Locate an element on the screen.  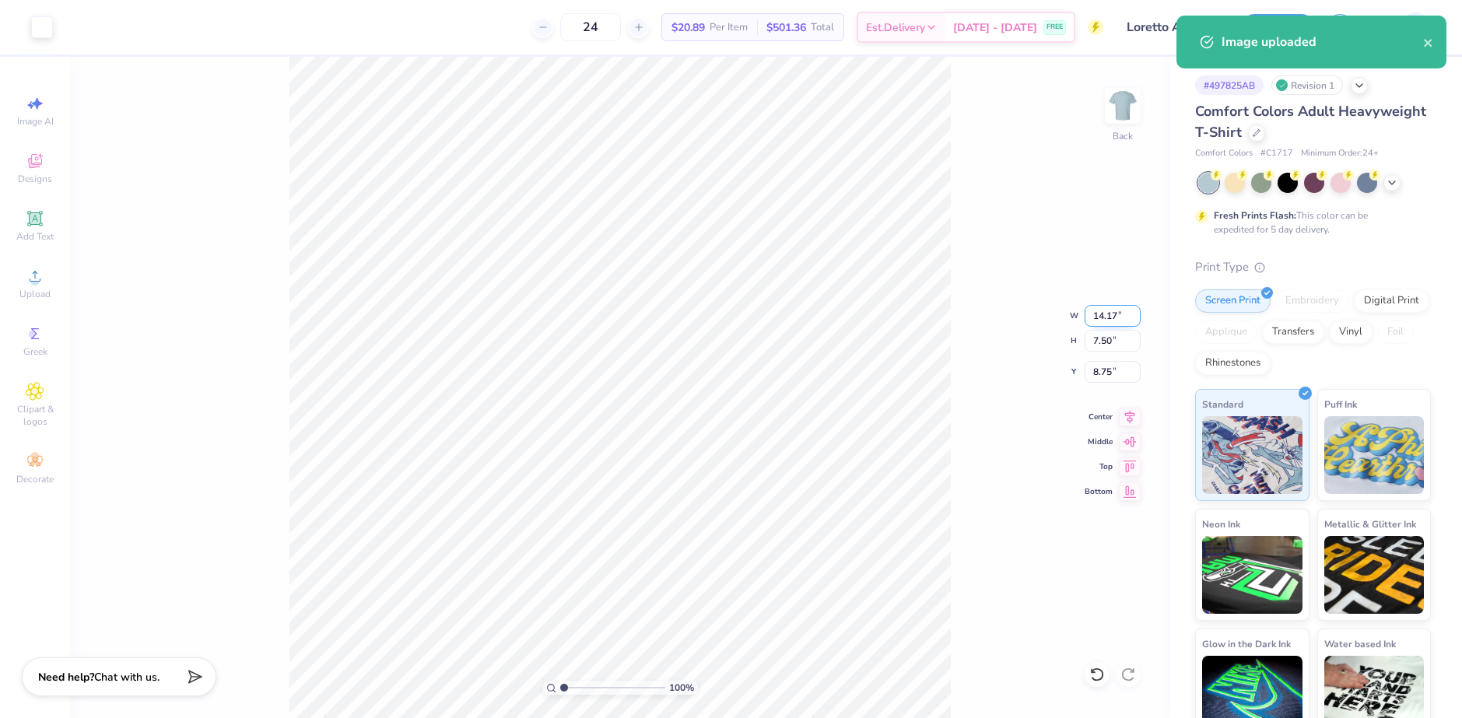
span: Image AI is located at coordinates (35, 121).